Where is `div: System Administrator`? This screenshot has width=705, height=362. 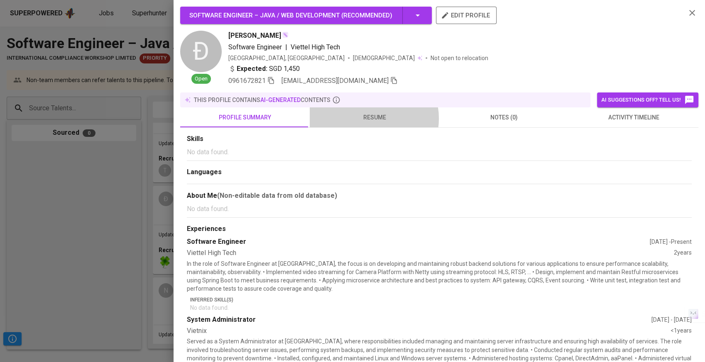
div: System Administrator is located at coordinates (419, 320).